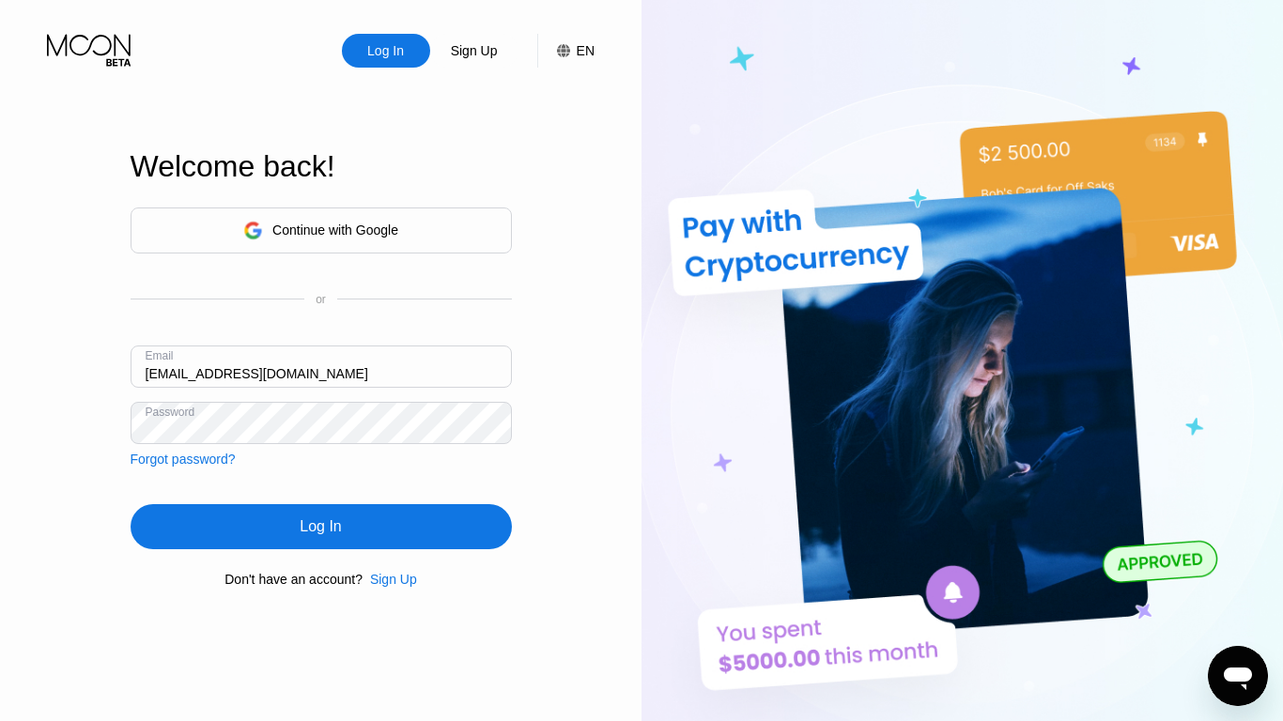 Image resolution: width=1283 pixels, height=721 pixels. What do you see at coordinates (160, 356) in the screenshot?
I see `div: Email` at bounding box center [160, 356].